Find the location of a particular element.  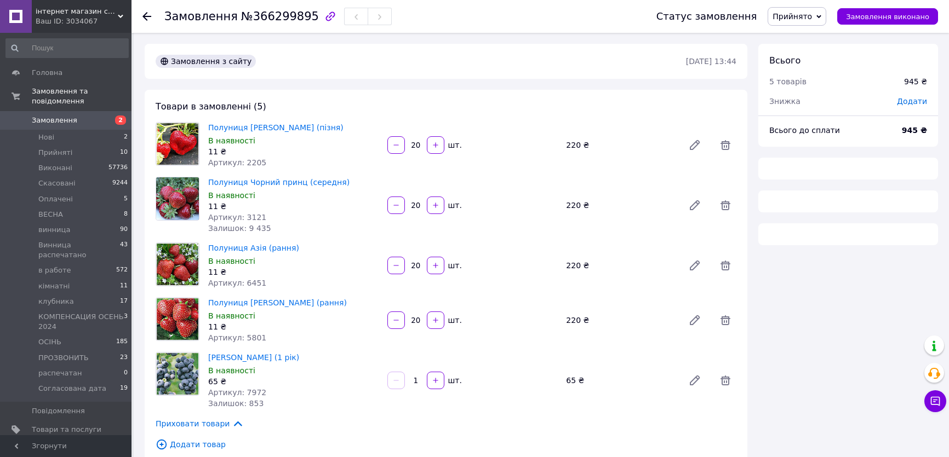

button: Замовлення виконано is located at coordinates (887, 16).